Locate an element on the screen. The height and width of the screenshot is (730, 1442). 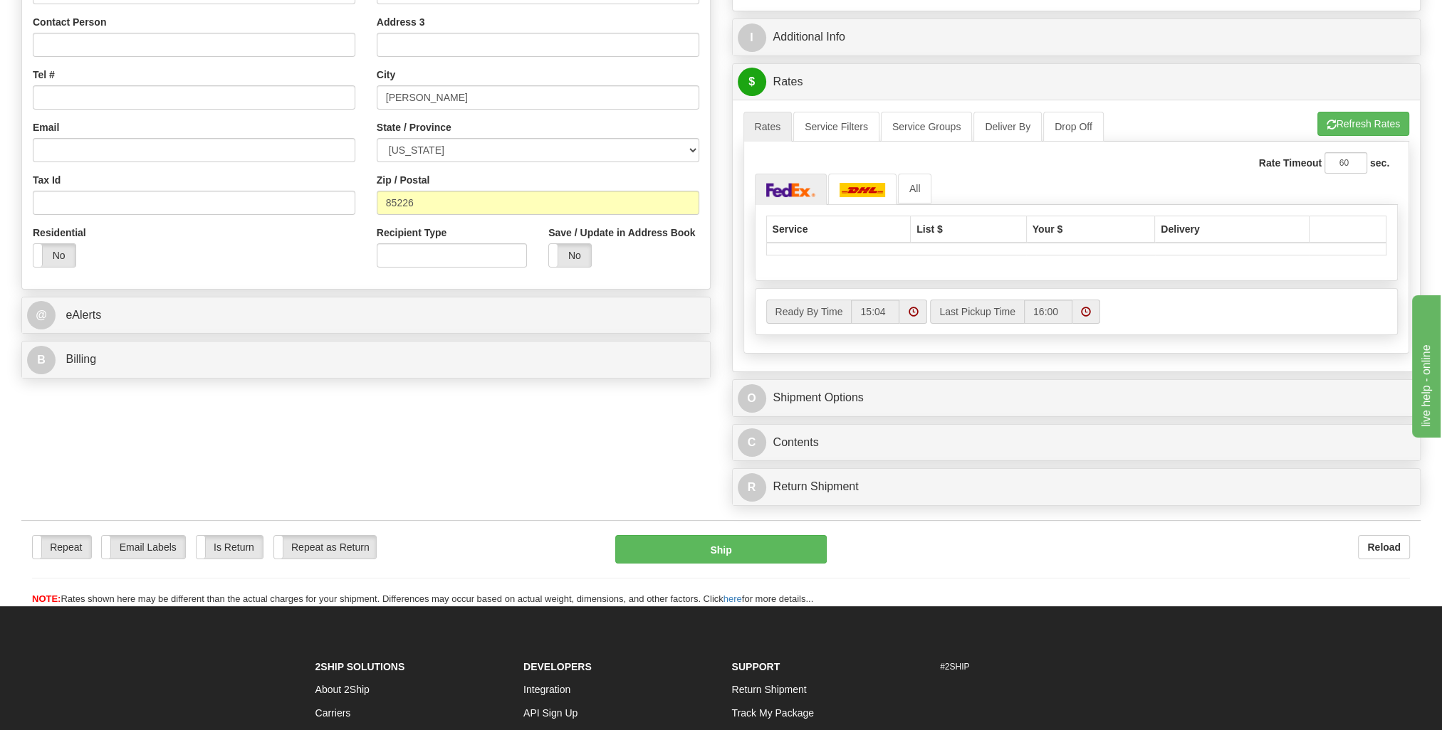
a: RReturn Shipment is located at coordinates (1076, 487).